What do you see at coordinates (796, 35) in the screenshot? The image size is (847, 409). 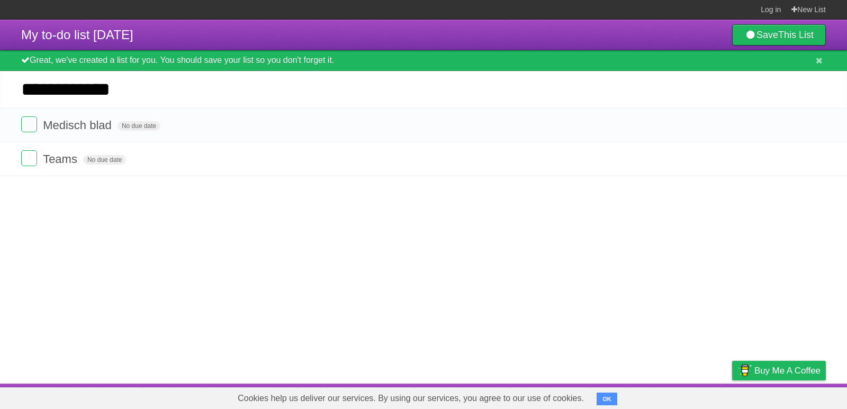 I see `b: This List` at bounding box center [796, 35].